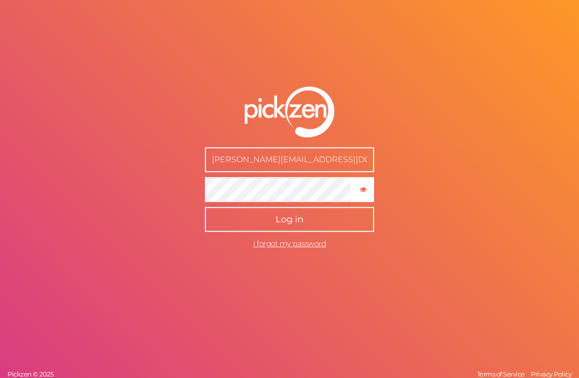 The height and width of the screenshot is (378, 579). Describe the element at coordinates (290, 243) in the screenshot. I see `span: I forgot my password` at that location.